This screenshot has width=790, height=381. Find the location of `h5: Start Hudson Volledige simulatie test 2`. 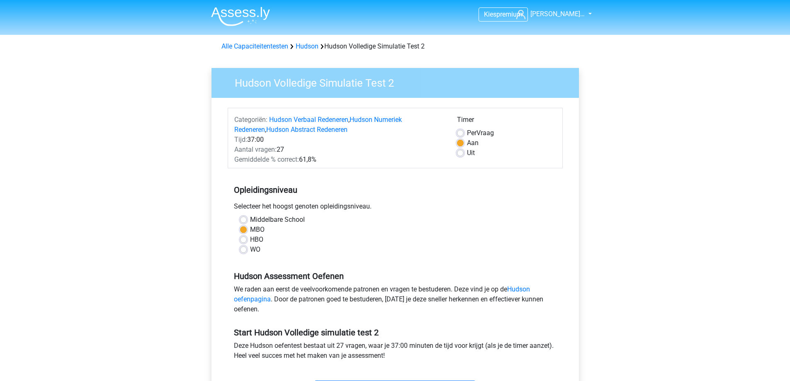

h5: Start Hudson Volledige simulatie test 2 is located at coordinates (395, 333).